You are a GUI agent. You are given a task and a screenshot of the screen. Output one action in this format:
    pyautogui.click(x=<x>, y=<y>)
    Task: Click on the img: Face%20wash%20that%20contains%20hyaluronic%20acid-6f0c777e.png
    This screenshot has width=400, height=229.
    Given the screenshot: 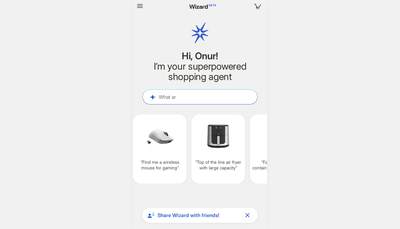 What is the action you would take?
    pyautogui.click(x=277, y=136)
    